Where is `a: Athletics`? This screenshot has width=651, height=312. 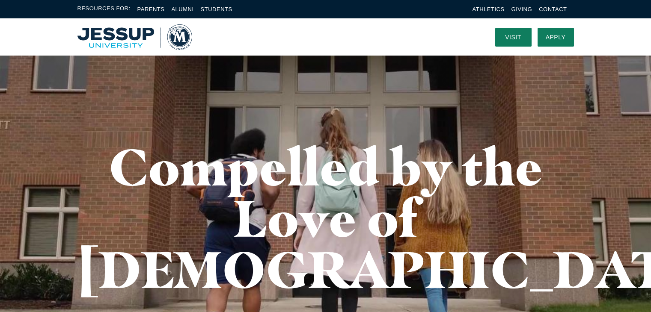 a: Athletics is located at coordinates (488, 9).